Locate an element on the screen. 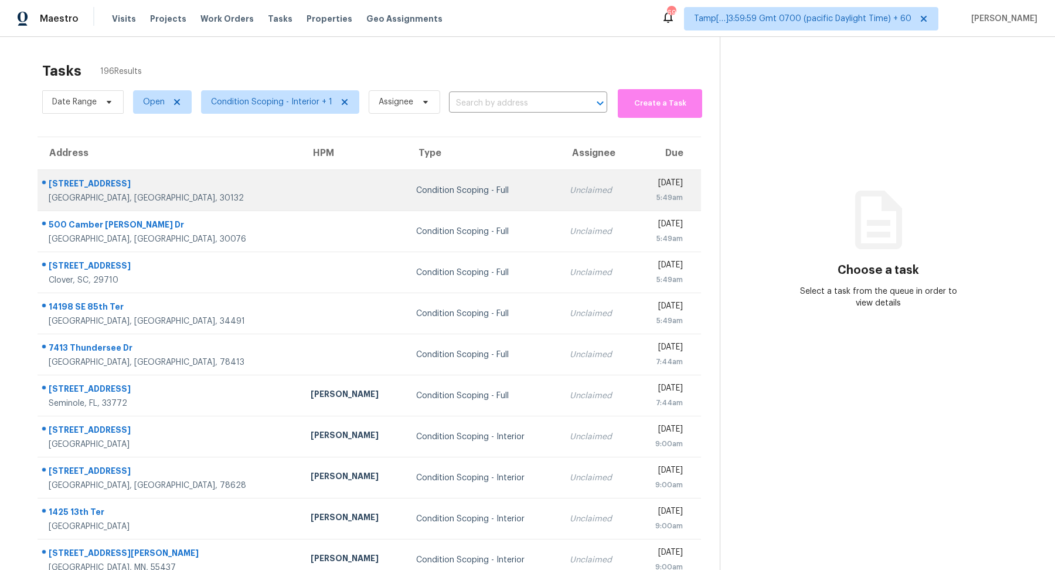  span: Maestro is located at coordinates (59, 19).